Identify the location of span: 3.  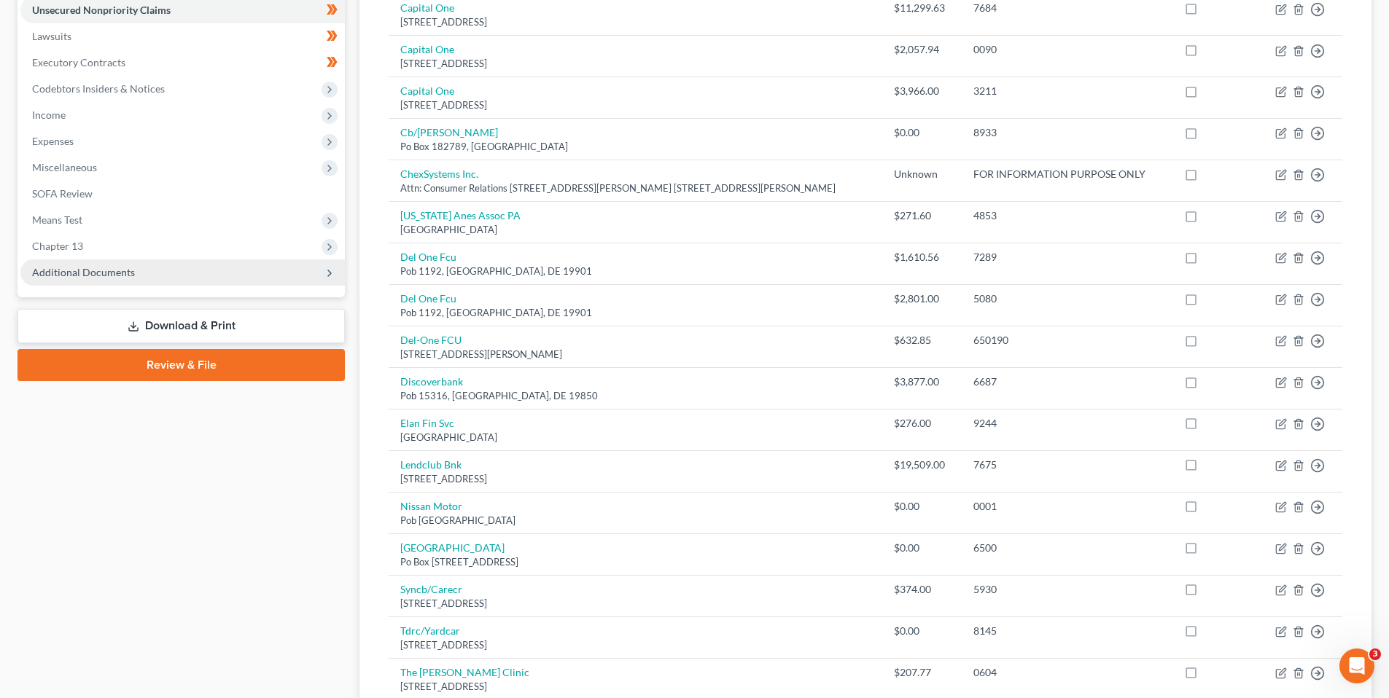
(1375, 655).